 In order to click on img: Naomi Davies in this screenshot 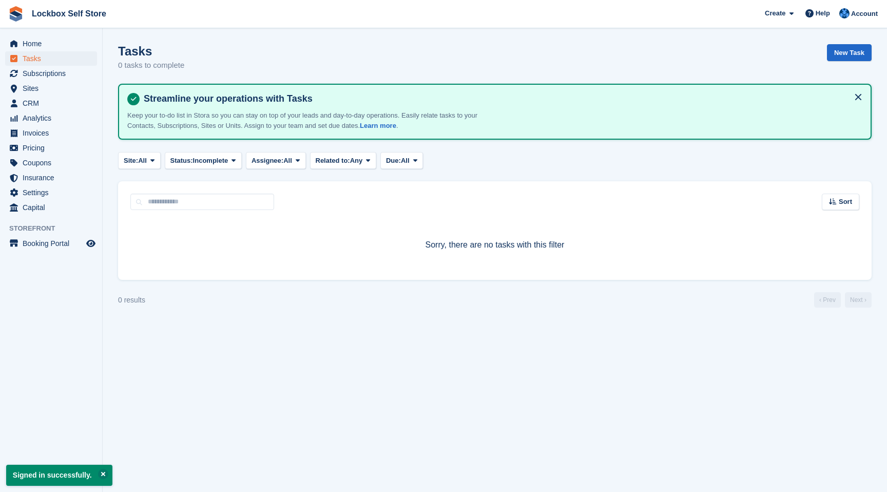, I will do `click(844, 13)`.